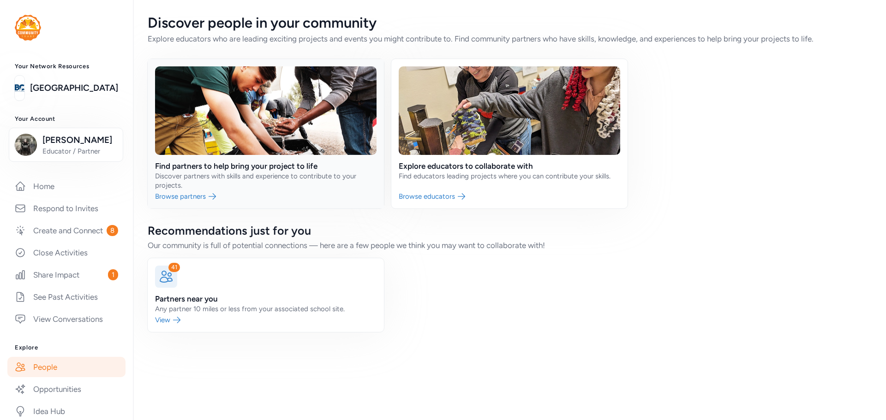  I want to click on a: People, so click(66, 367).